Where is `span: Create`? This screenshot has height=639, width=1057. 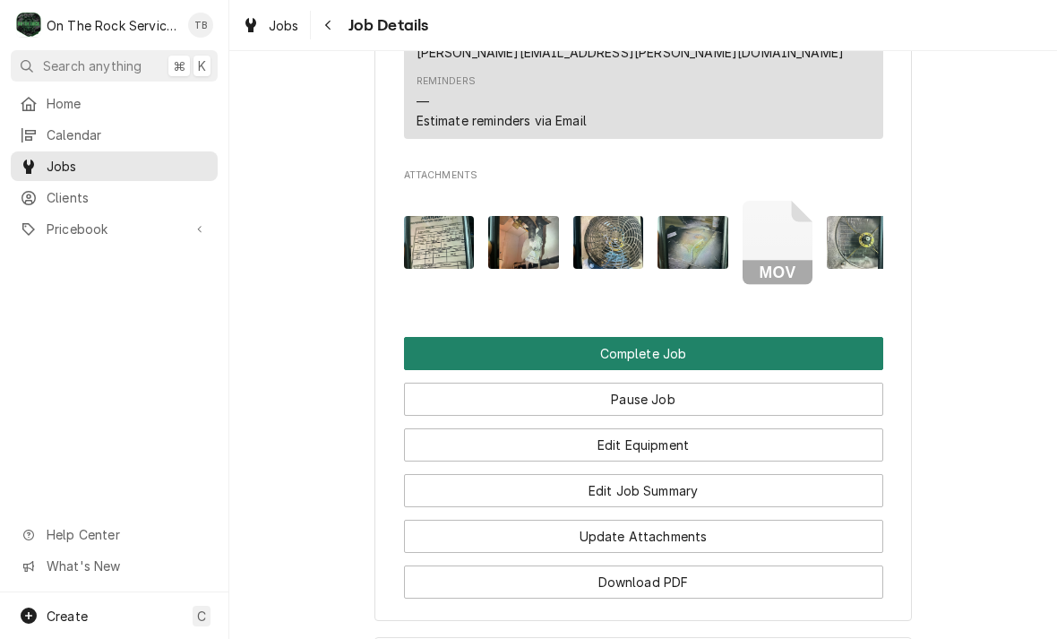
span: Create is located at coordinates (67, 615).